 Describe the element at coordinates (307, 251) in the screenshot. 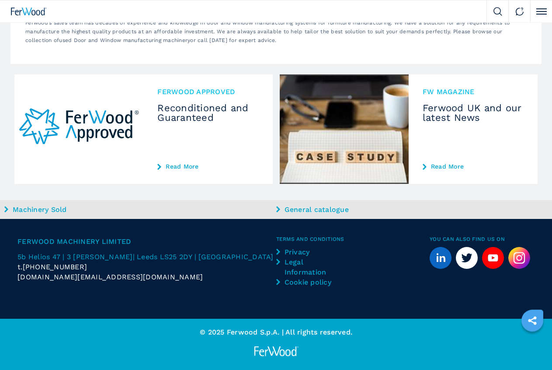

I see `a: Privacy` at that location.